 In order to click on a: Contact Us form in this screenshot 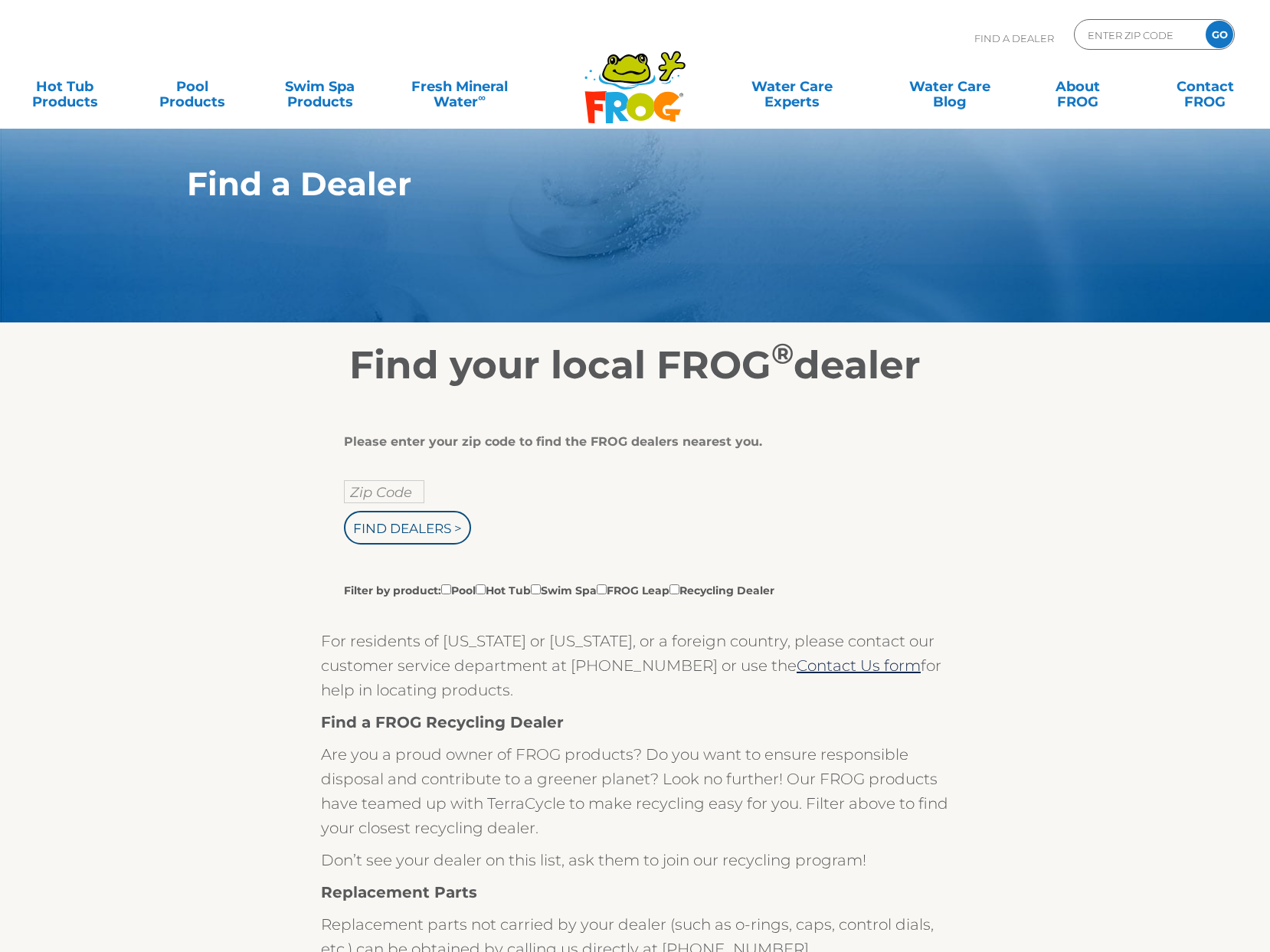, I will do `click(858, 666)`.